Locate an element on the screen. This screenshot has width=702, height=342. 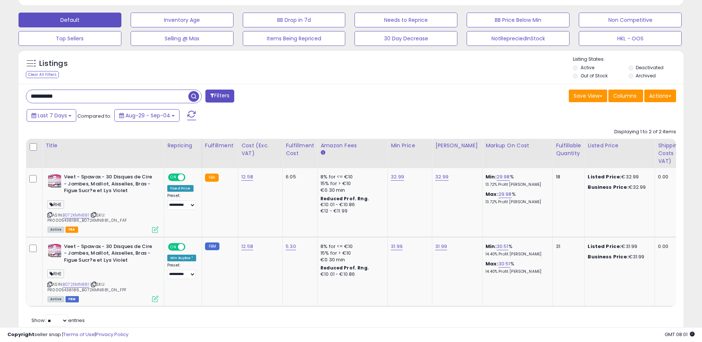
div: Cost (Exc. VAT) is located at coordinates (260, 150).